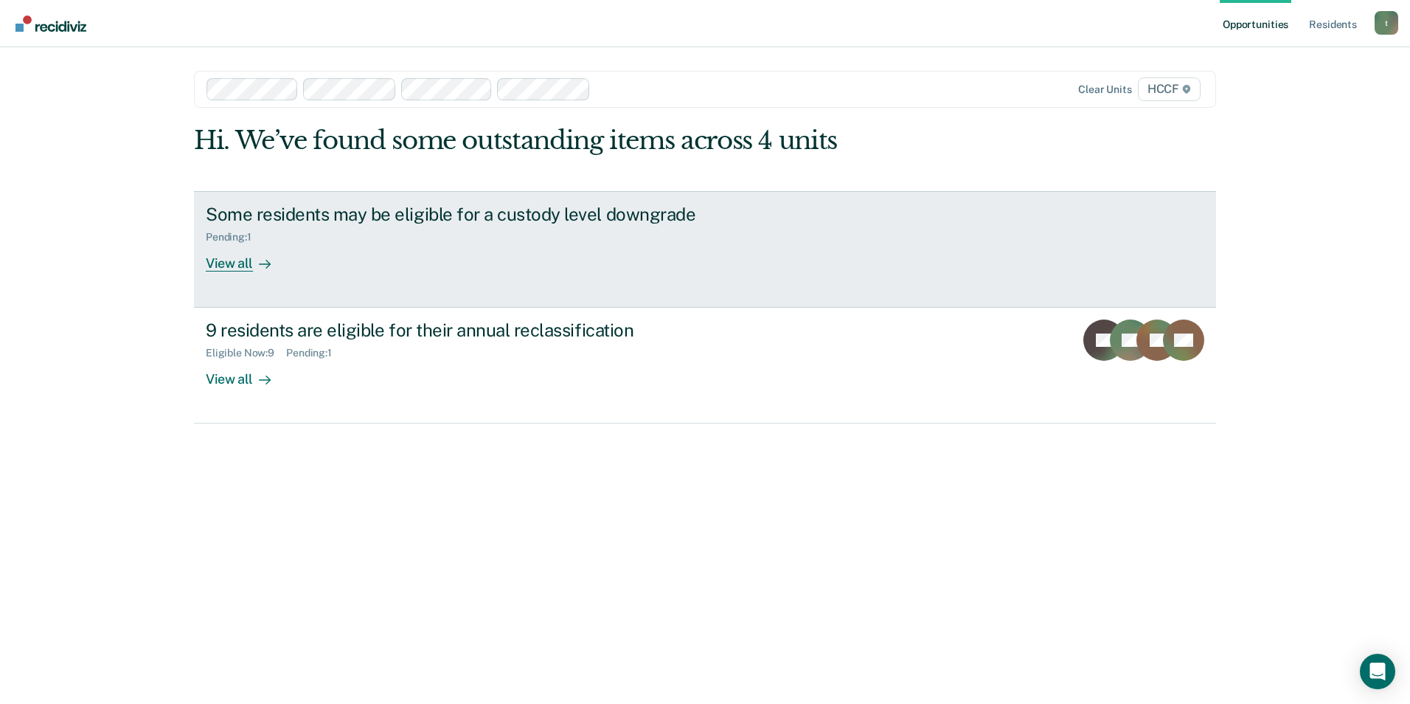 The height and width of the screenshot is (704, 1410). What do you see at coordinates (1378, 671) in the screenshot?
I see `div: Open Intercom Messenger` at bounding box center [1378, 671].